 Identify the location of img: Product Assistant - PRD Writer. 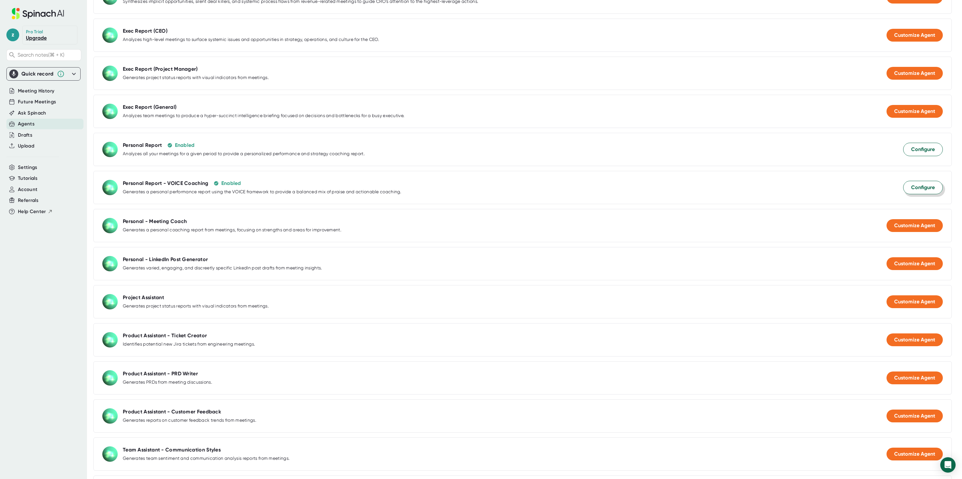
(110, 378).